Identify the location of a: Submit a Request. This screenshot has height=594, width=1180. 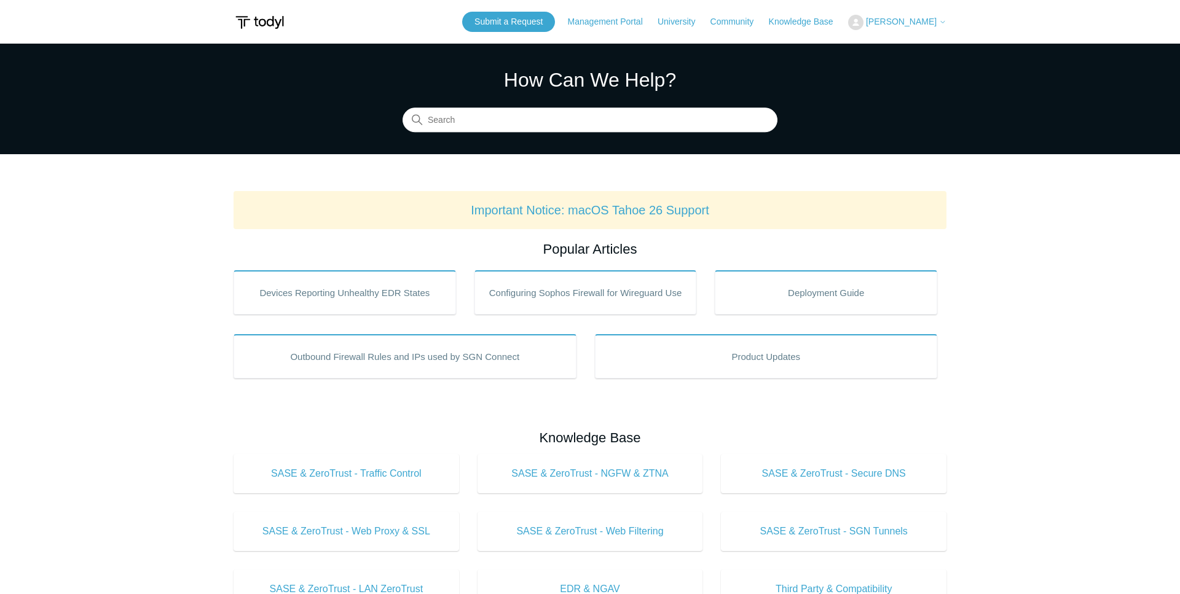
(508, 22).